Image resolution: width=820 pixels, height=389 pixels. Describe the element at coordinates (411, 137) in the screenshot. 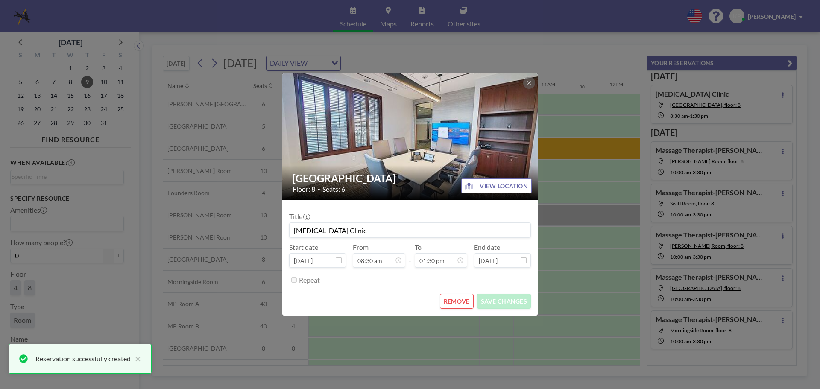

I see `img: 537.jpg` at that location.